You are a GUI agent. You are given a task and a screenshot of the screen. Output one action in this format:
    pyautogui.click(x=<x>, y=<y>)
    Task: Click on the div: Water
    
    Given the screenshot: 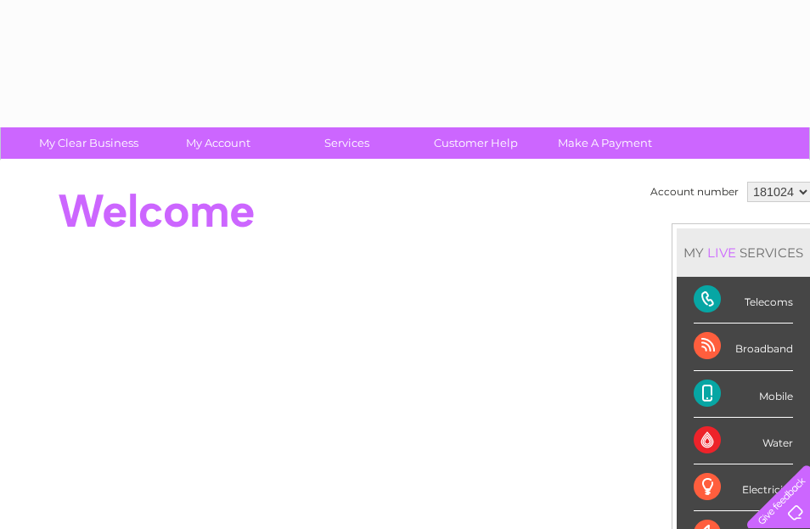 What is the action you would take?
    pyautogui.click(x=742, y=440)
    